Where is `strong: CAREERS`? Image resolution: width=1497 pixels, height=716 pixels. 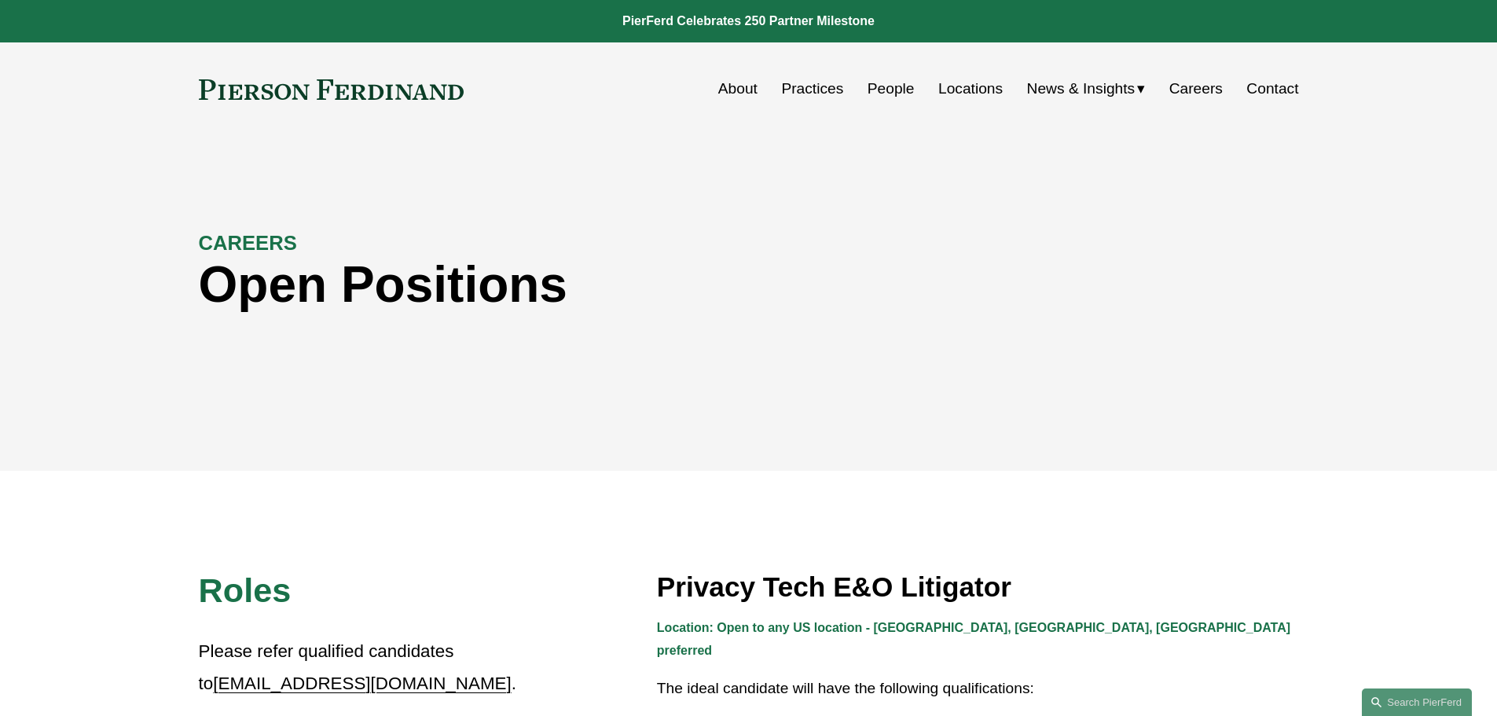
strong: CAREERS is located at coordinates (248, 243).